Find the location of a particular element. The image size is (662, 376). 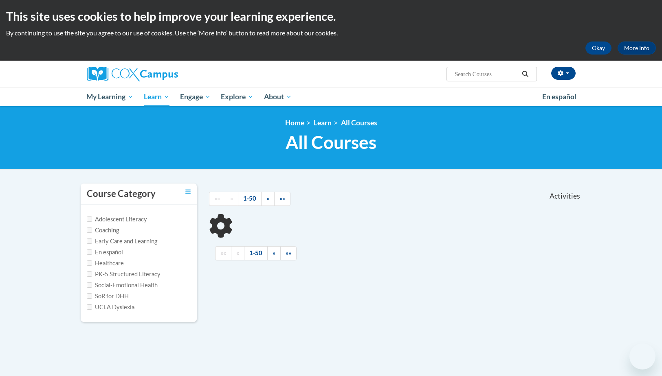

button: Search is located at coordinates (525, 74).